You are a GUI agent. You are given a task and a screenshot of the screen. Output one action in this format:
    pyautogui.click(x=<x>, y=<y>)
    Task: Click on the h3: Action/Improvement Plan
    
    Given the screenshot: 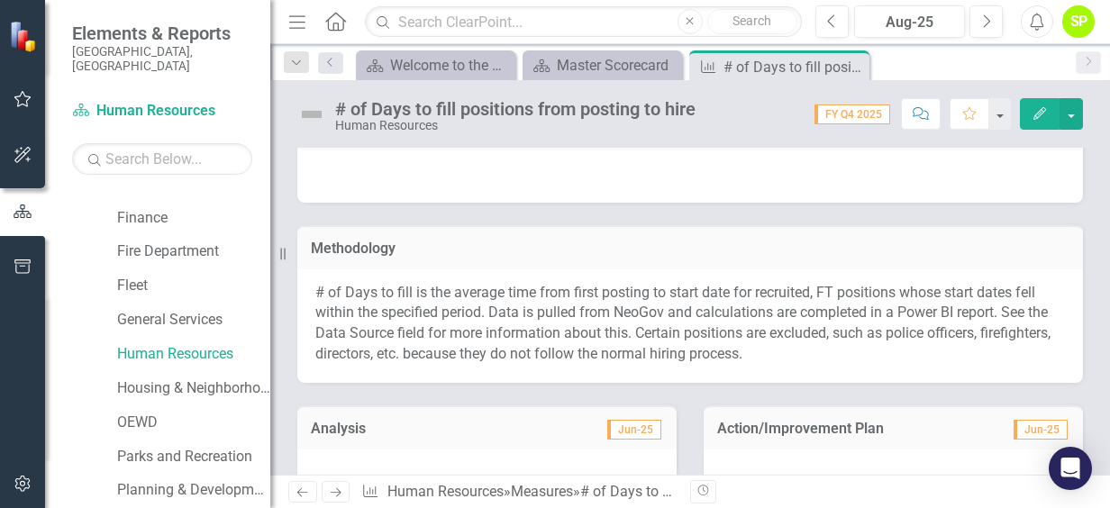 What is the action you would take?
    pyautogui.click(x=849, y=429)
    